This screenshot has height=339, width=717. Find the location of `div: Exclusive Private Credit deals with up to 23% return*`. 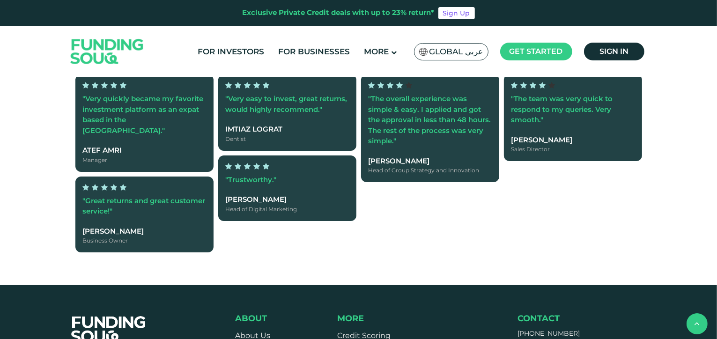

div: Exclusive Private Credit deals with up to 23% return* is located at coordinates (339, 13).